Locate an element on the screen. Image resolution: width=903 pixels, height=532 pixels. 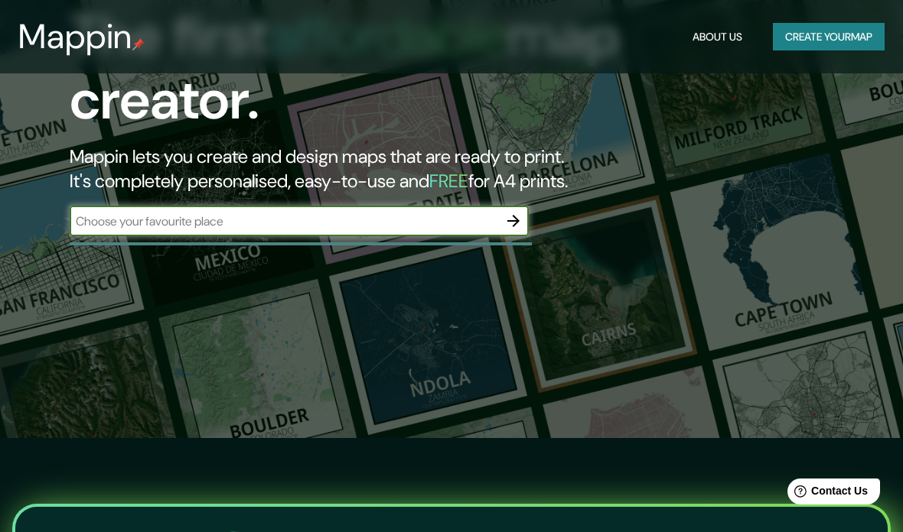
input: Choose your favourite place is located at coordinates (284, 221).